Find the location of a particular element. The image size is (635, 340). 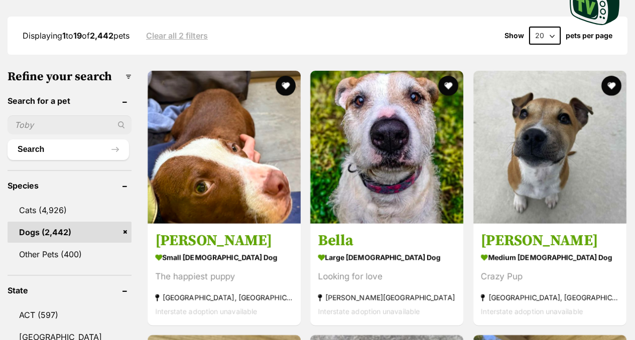

div: Looking for love is located at coordinates (386, 276).